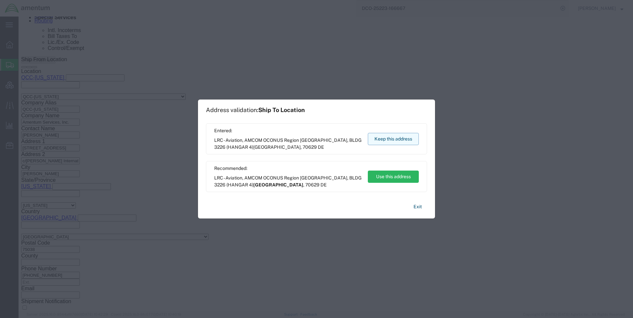 The image size is (633, 318). Describe the element at coordinates (288, 168) in the screenshot. I see `span: Recommended:` at that location.